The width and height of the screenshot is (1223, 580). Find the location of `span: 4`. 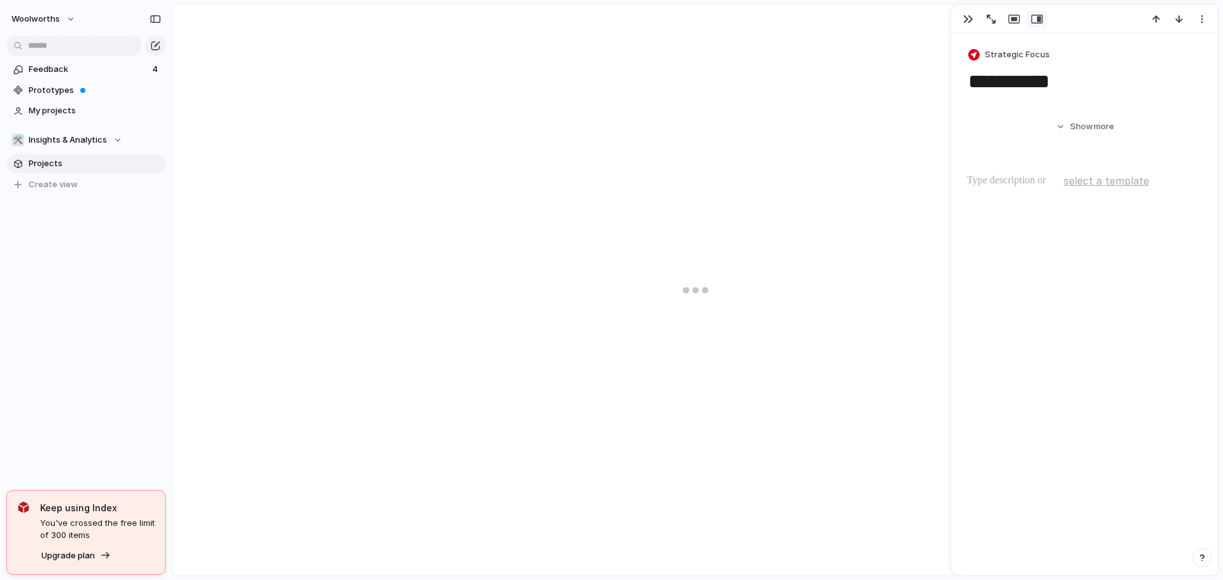

span: 4 is located at coordinates (156, 69).